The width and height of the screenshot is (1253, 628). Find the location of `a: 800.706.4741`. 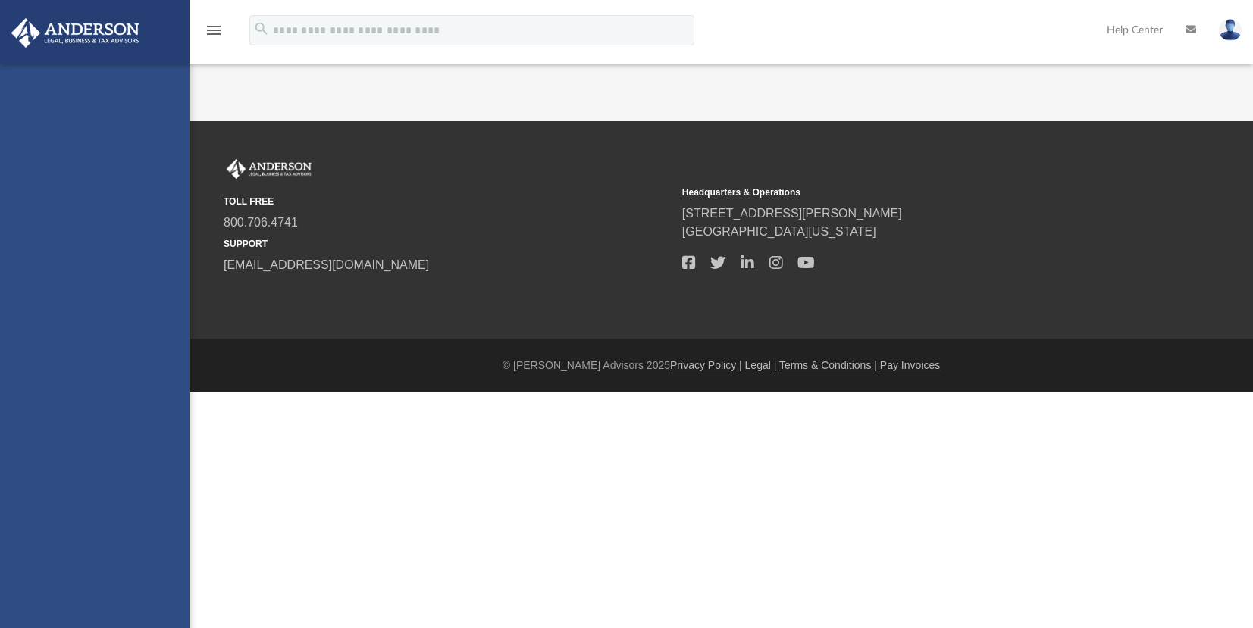

a: 800.706.4741 is located at coordinates (261, 222).